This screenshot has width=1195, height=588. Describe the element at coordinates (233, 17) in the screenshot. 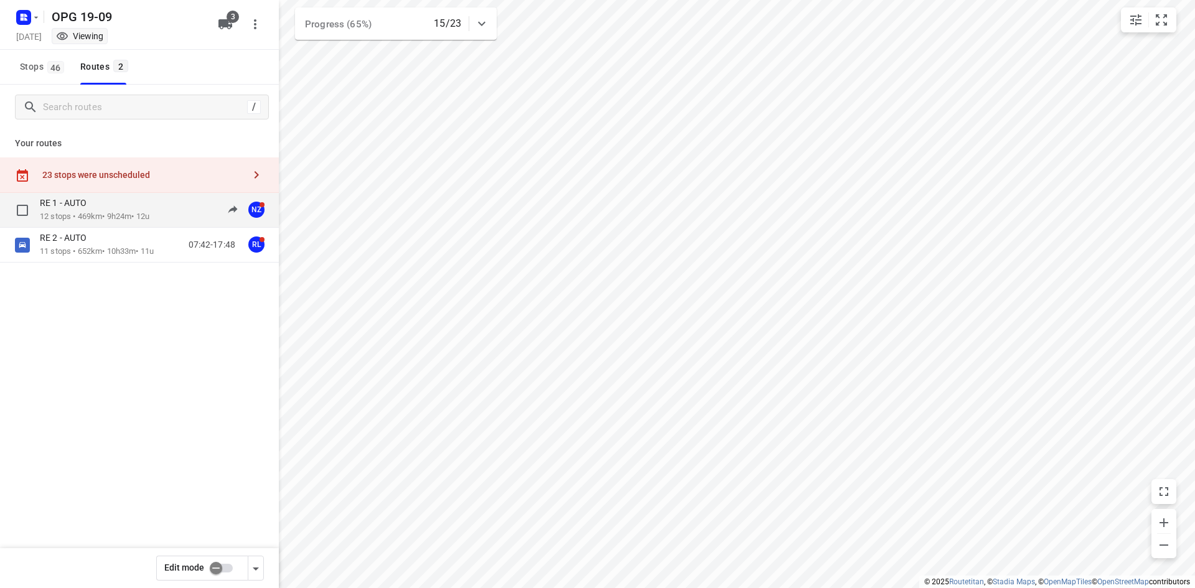

I see `span: 3` at that location.